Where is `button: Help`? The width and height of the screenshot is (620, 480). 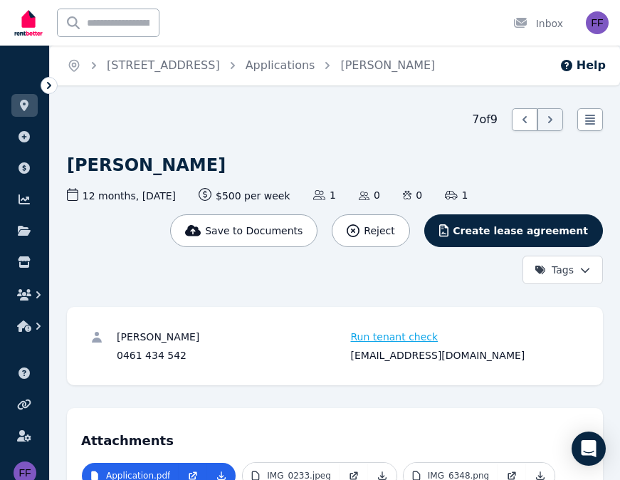 button: Help is located at coordinates (582, 65).